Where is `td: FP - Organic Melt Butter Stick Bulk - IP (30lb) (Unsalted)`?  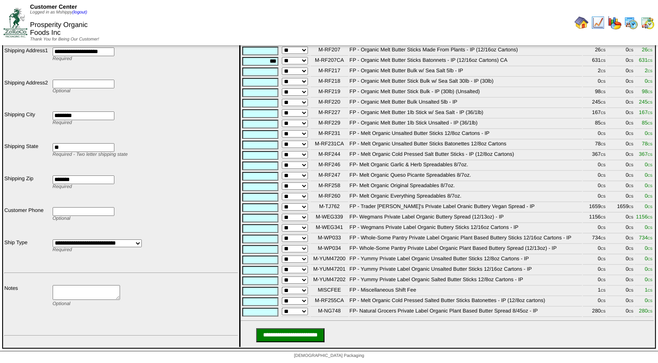
td: FP - Organic Melt Butter Stick Bulk - IP (30lb) (Unsalted) is located at coordinates (466, 93).